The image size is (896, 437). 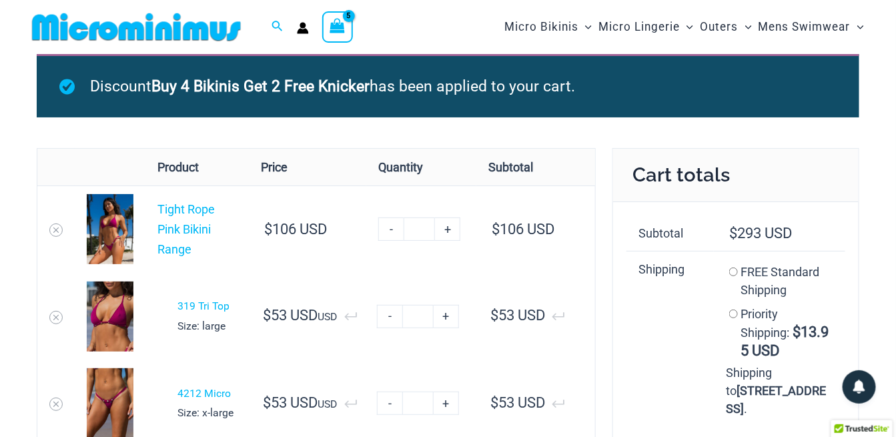 I want to click on div: Discount has been applied to your cart., so click(x=448, y=85).